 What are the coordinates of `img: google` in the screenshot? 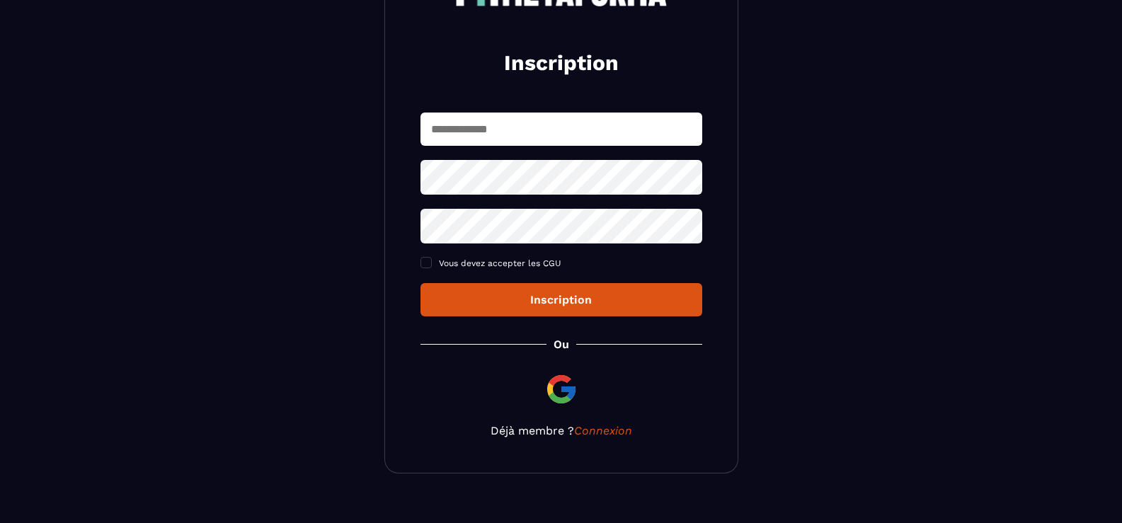 It's located at (561, 389).